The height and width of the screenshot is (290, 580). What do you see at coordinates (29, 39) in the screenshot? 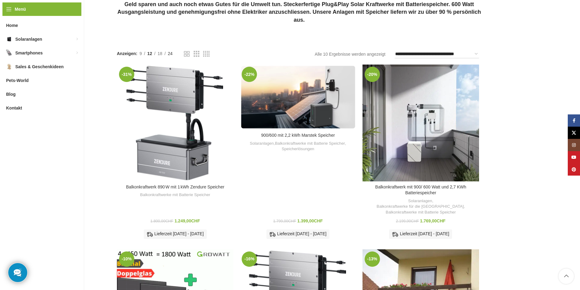
I see `span: Solaranlagen` at bounding box center [29, 39].